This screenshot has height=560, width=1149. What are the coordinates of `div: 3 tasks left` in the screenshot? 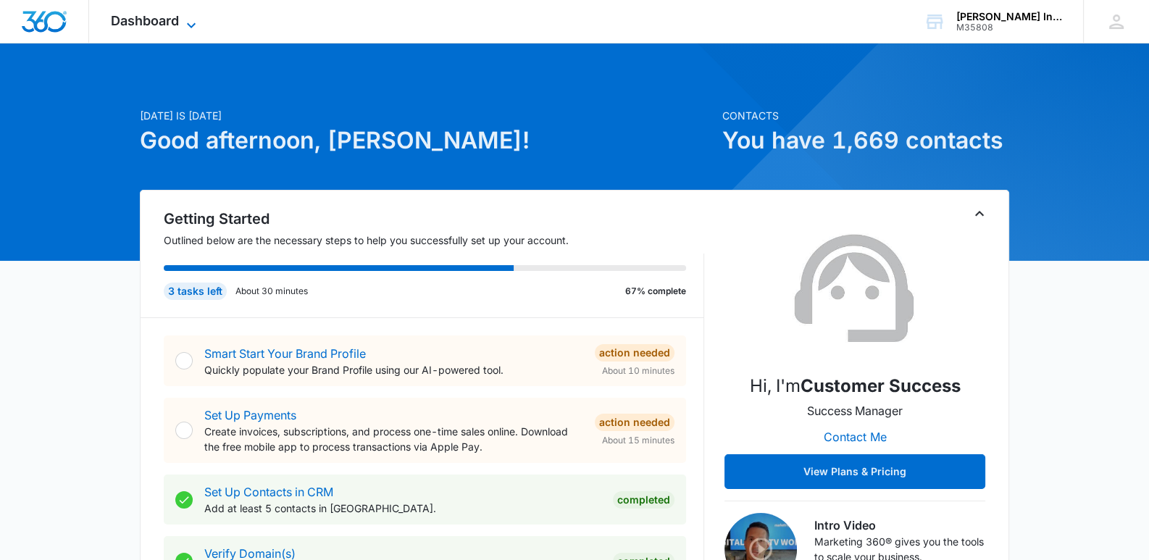 It's located at (195, 291).